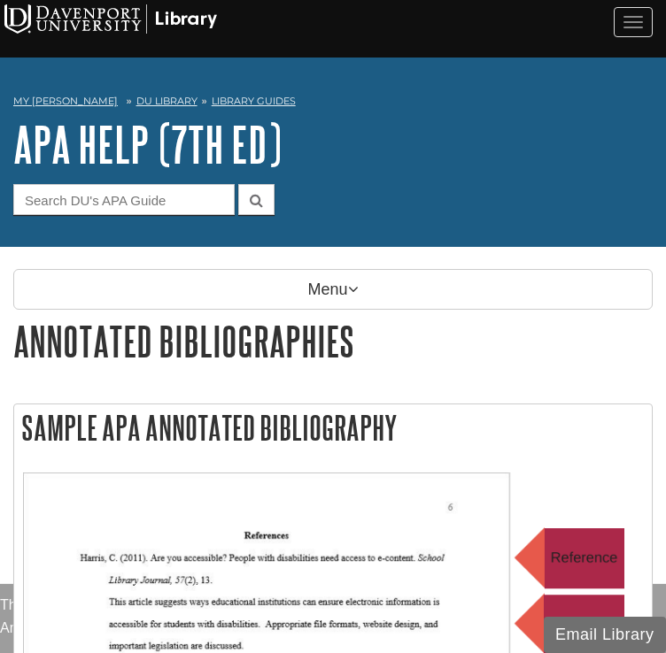 The height and width of the screenshot is (653, 666). I want to click on p: Menu, so click(333, 289).